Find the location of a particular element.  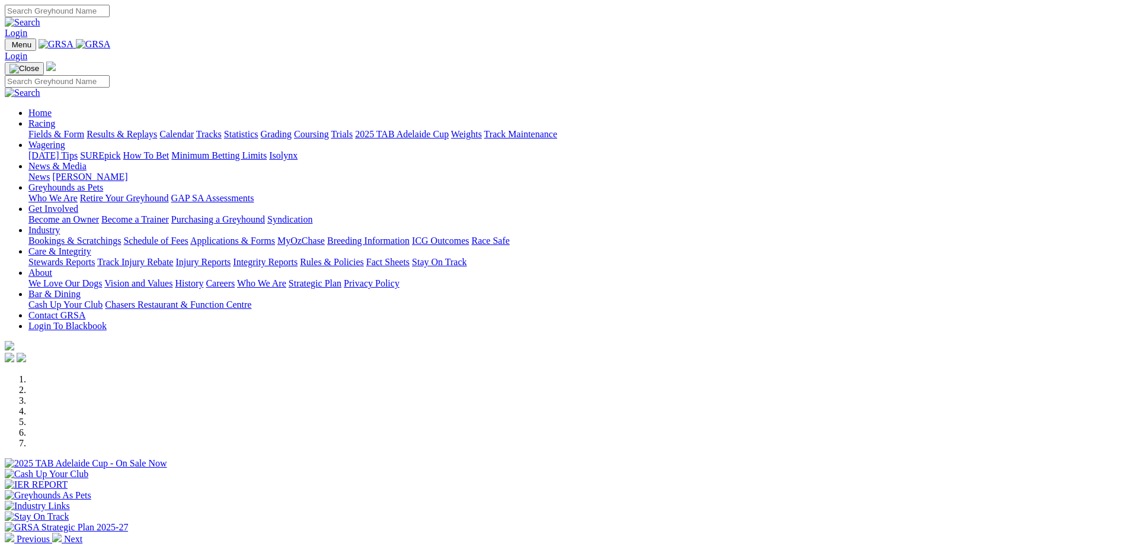

a: Retire Your Greyhound is located at coordinates (124, 198).